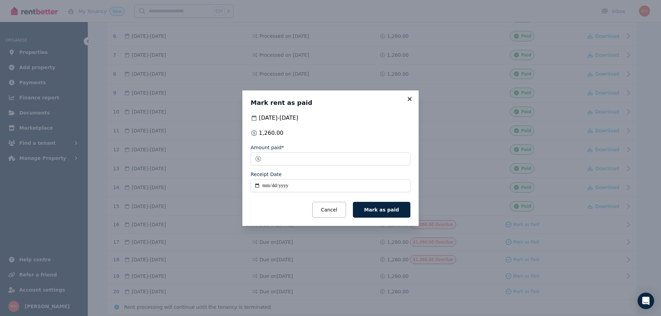 Image resolution: width=661 pixels, height=316 pixels. Describe the element at coordinates (646, 301) in the screenshot. I see `div: Open Intercom Messenger` at that location.